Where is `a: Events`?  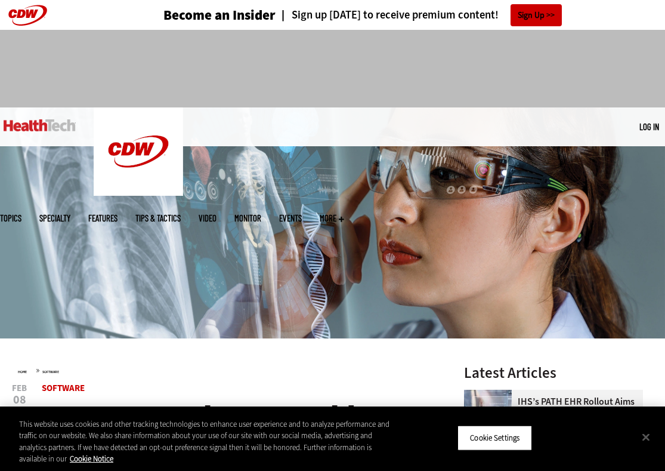 a: Events is located at coordinates (291, 218).